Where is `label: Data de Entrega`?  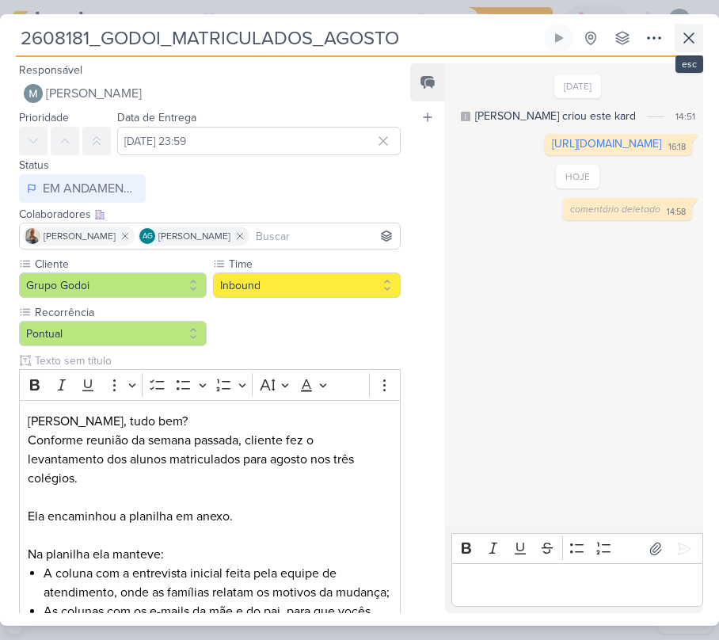 label: Data de Entrega is located at coordinates (157, 117).